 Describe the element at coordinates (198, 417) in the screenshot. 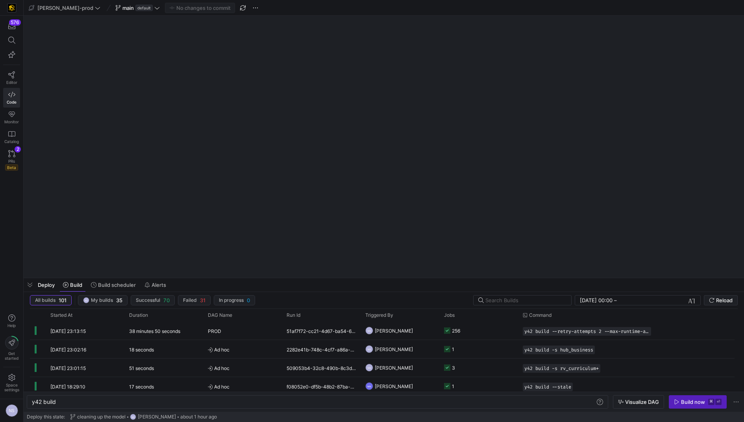

I see `span: about 1 hour ago` at that location.